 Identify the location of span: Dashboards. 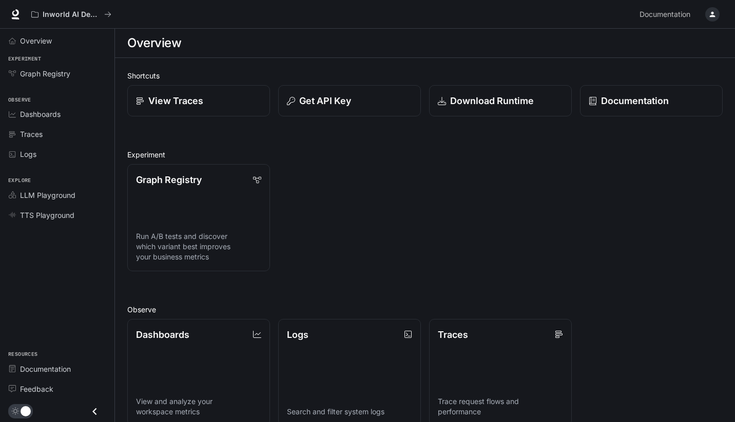
(40, 114).